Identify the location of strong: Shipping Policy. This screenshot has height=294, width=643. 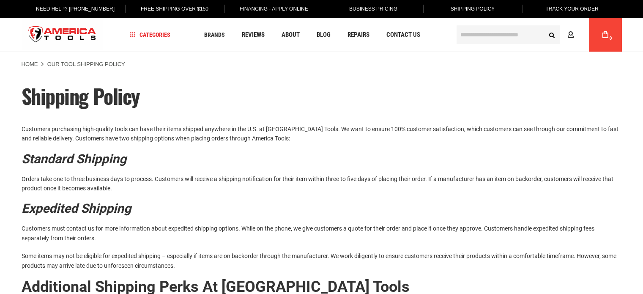
(81, 96).